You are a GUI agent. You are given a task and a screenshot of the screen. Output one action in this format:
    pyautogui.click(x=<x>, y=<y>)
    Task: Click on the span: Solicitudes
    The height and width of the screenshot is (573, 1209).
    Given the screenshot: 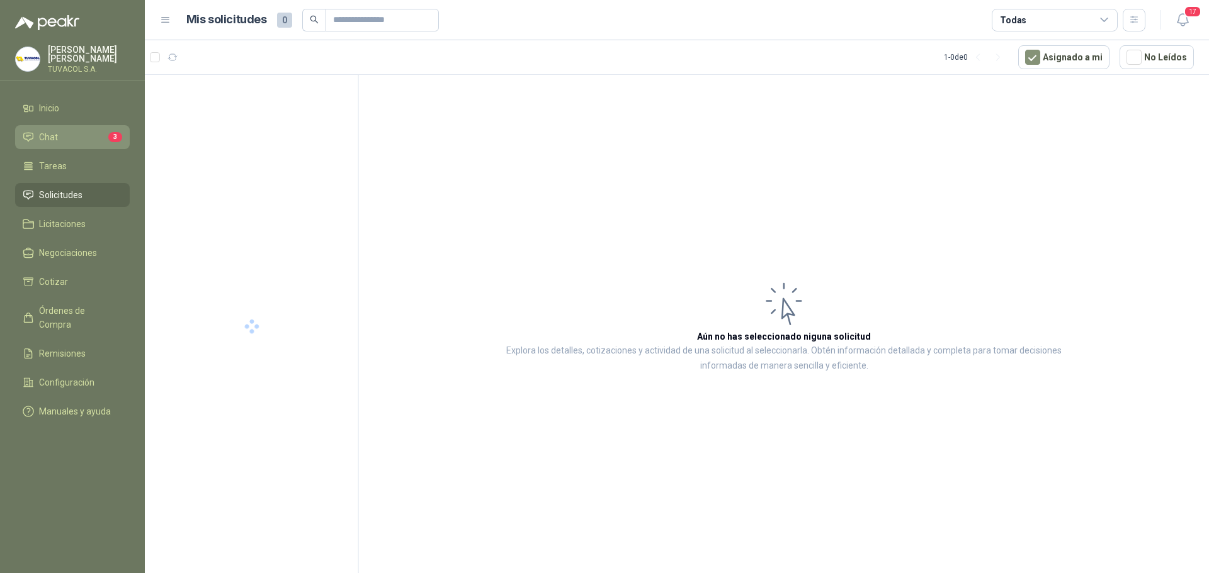 What is the action you would take?
    pyautogui.click(x=60, y=195)
    